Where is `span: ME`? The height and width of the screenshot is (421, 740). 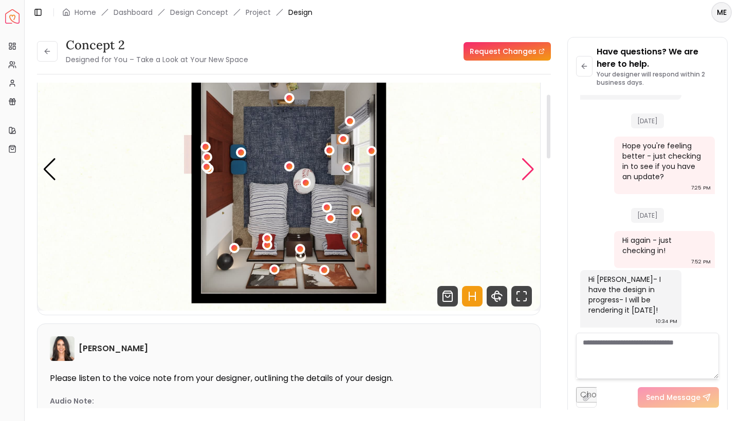
span: ME is located at coordinates (722, 12).